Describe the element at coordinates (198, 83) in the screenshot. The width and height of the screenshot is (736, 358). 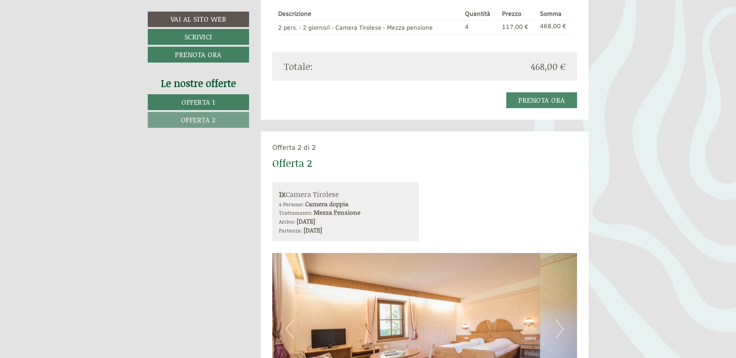
I see `div: Le nostre offerte` at that location.